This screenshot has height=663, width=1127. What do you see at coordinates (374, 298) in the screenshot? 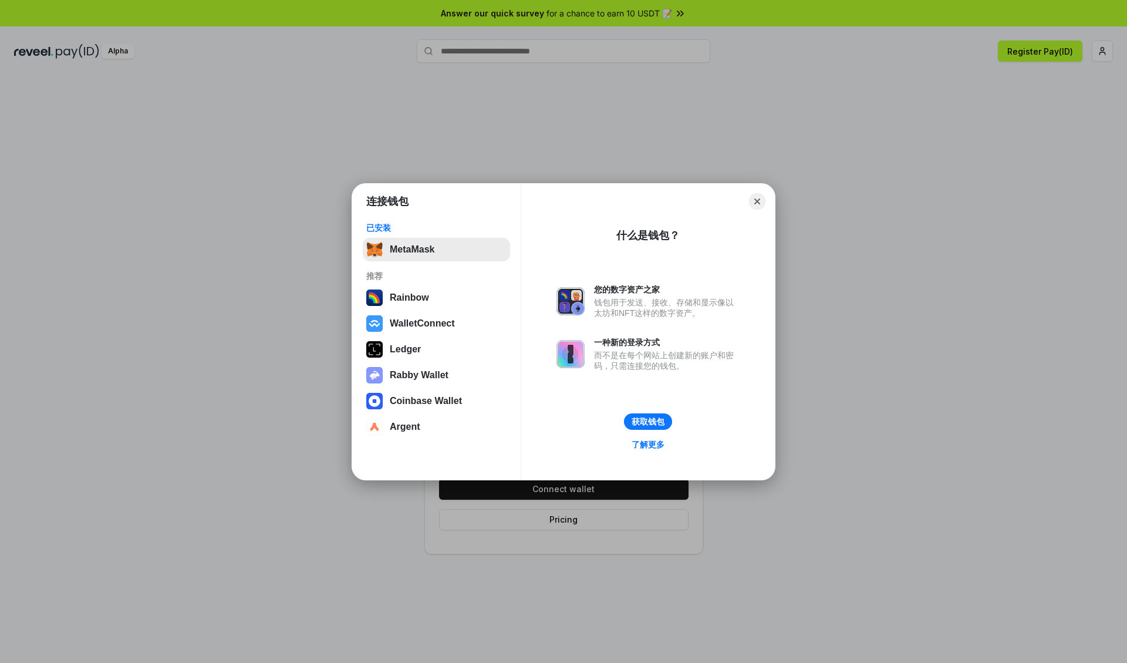
I see `img: svg+xml,%3Csvg%20width%3D%22120%22%20height%3D%22120%22%20viewBox%3D%220%200%20120%20120%22%20fil...` at bounding box center [374, 298].